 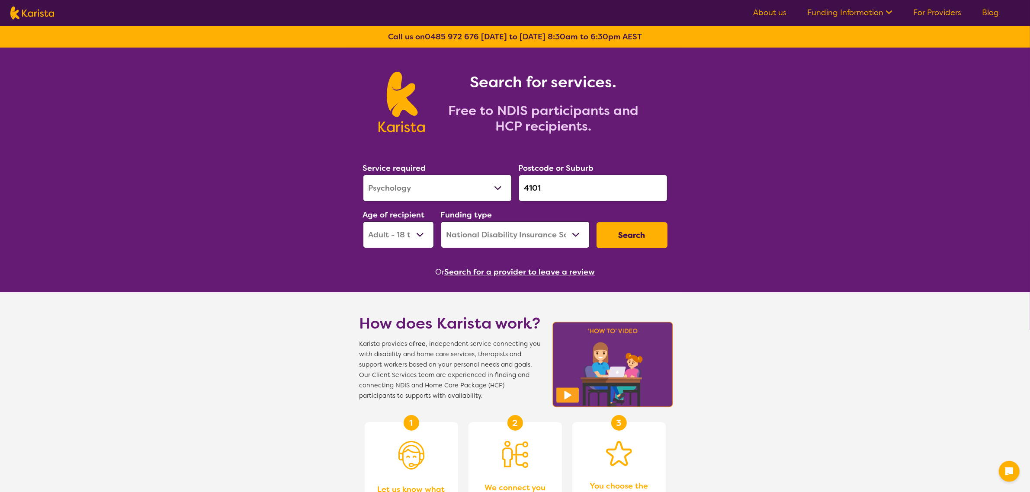 What do you see at coordinates (515, 455) in the screenshot?
I see `img: Person being matched to services icon` at bounding box center [515, 455].